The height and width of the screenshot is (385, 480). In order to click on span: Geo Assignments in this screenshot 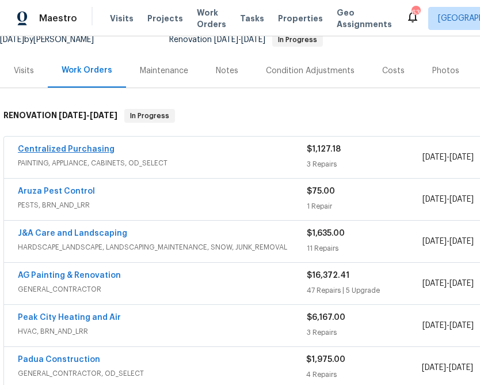, I will do `click(365, 18)`.